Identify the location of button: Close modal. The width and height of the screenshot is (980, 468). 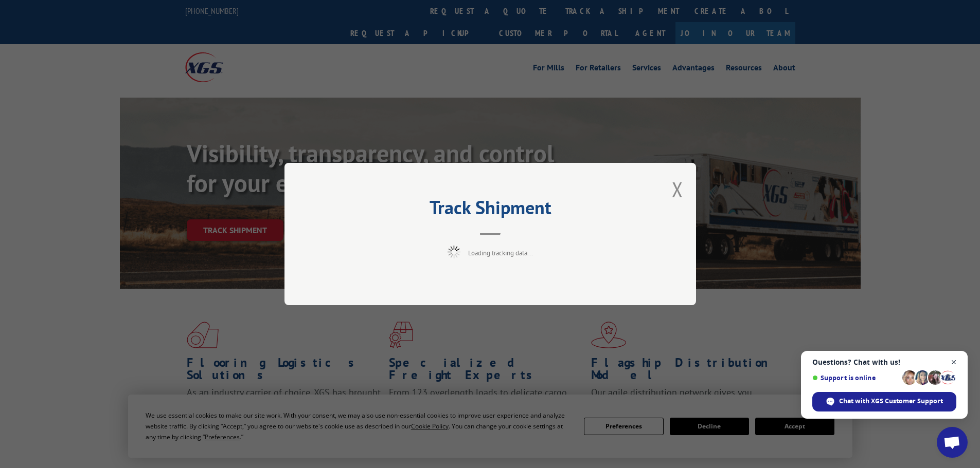
(677, 189).